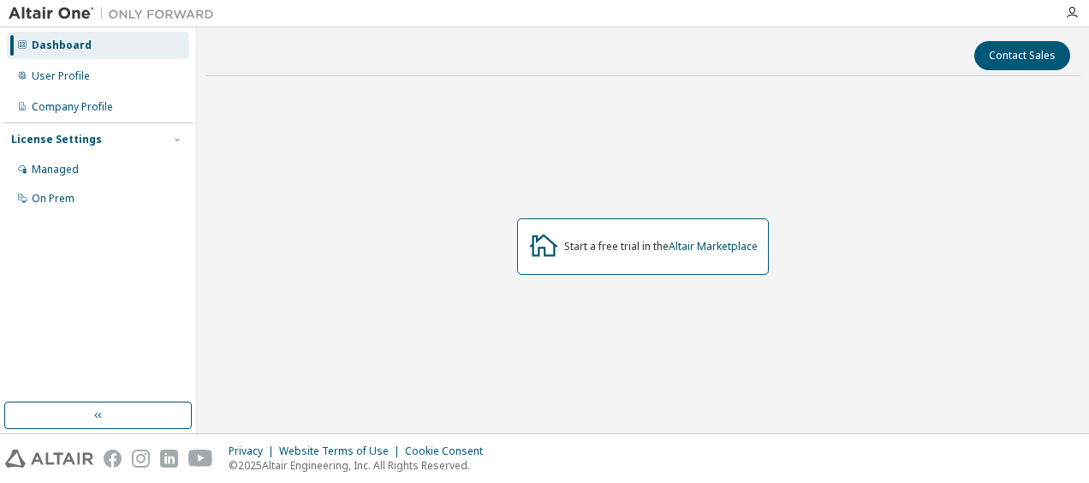 The height and width of the screenshot is (483, 1089). Describe the element at coordinates (140, 458) in the screenshot. I see `img: instagram.svg` at that location.